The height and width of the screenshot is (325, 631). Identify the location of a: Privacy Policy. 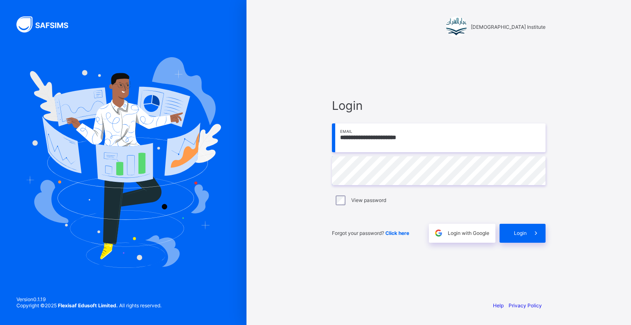
(525, 305).